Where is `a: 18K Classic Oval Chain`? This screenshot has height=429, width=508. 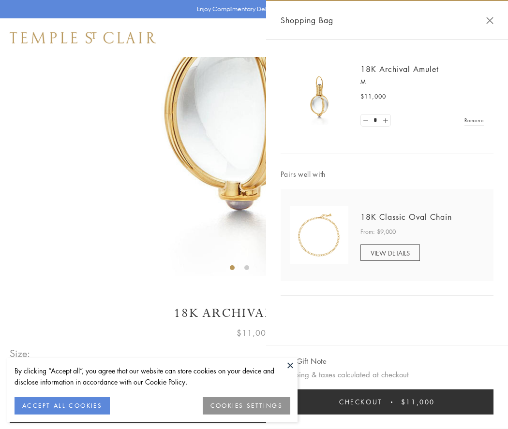
a: 18K Classic Oval Chain is located at coordinates (406, 217).